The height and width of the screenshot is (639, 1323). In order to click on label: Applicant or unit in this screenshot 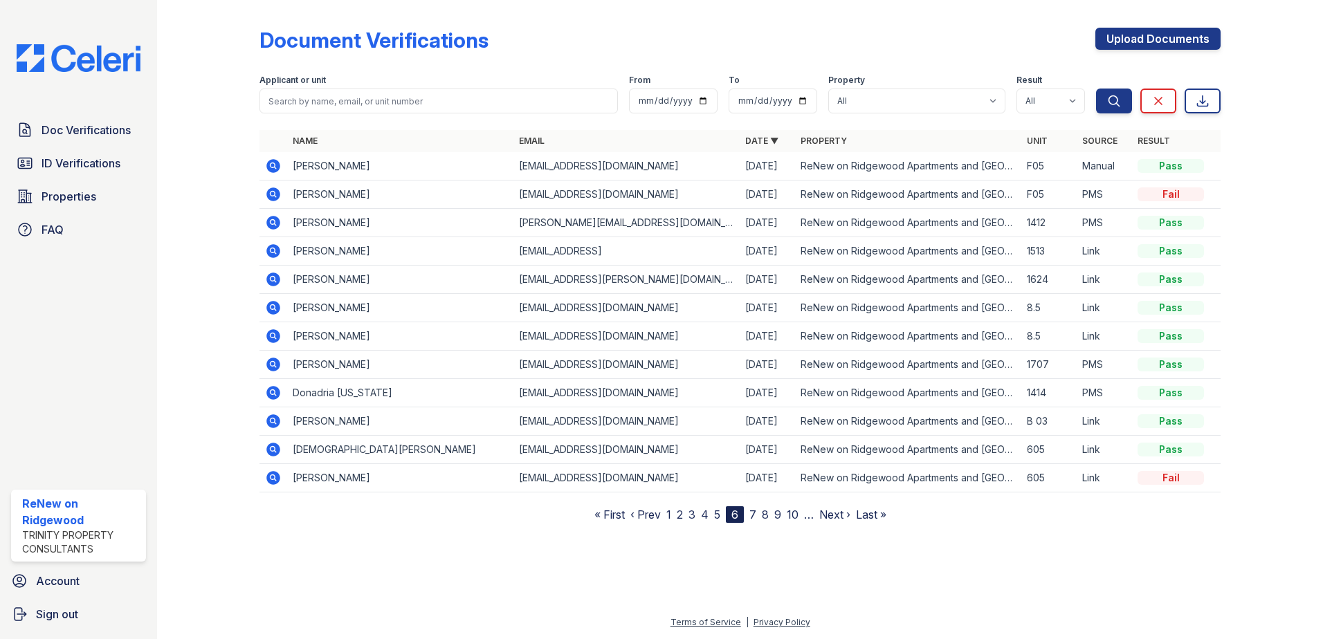, I will do `click(293, 80)`.